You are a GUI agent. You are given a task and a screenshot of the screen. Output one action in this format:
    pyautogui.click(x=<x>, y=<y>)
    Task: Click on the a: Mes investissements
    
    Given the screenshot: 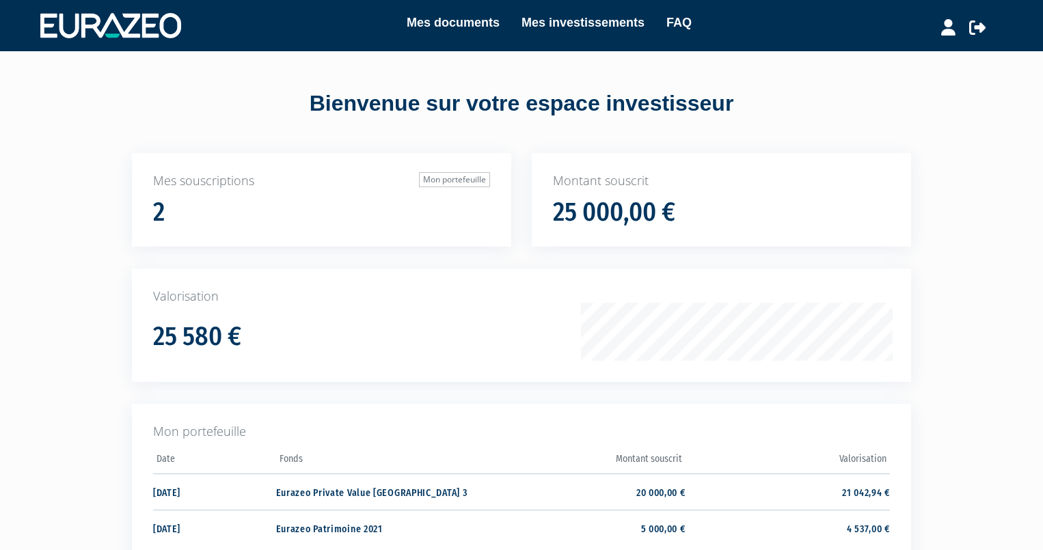 What is the action you would take?
    pyautogui.click(x=583, y=23)
    